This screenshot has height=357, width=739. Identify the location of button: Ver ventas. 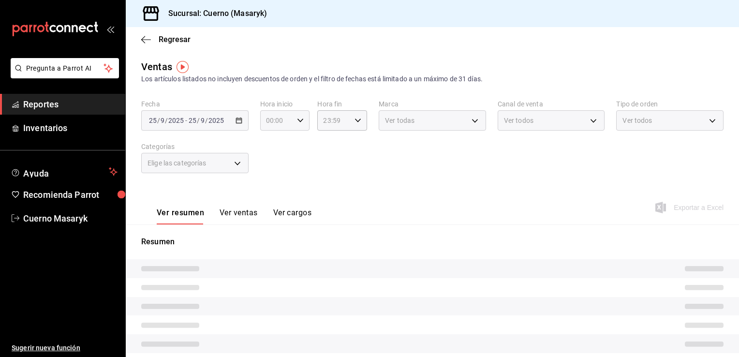
(238, 216).